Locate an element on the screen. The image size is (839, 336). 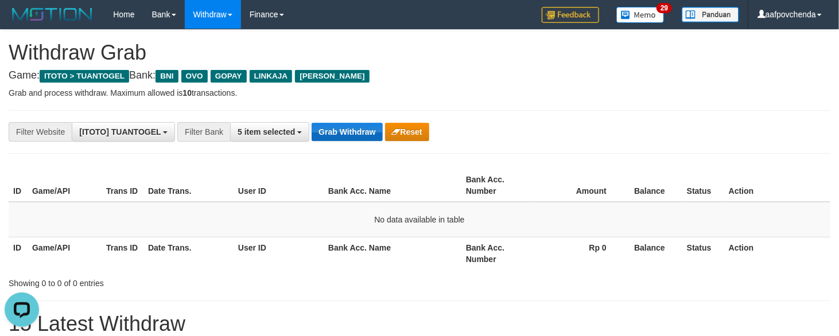
h4: Game: Bank: is located at coordinates (419, 76).